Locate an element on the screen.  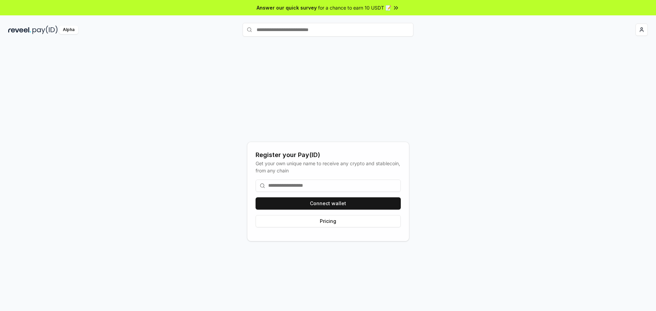
span: Answer our quick survey is located at coordinates (287, 8).